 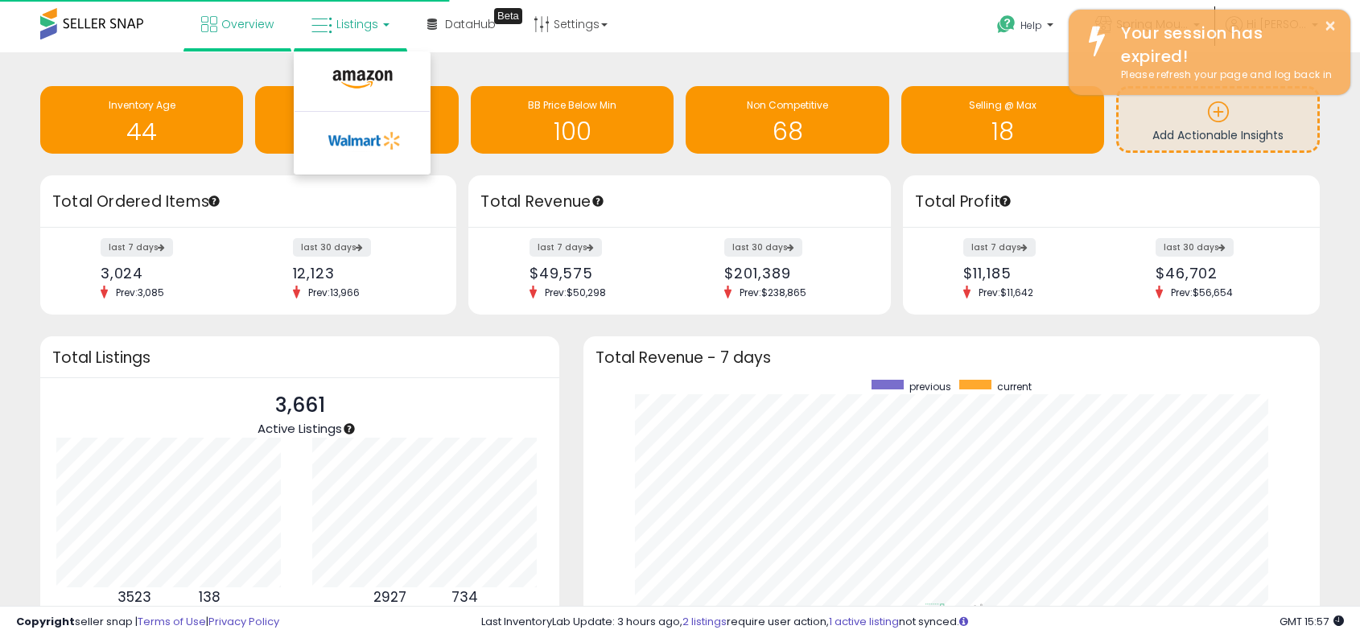 What do you see at coordinates (142, 120) in the screenshot?
I see `a: Inventory Age 44` at bounding box center [142, 120].